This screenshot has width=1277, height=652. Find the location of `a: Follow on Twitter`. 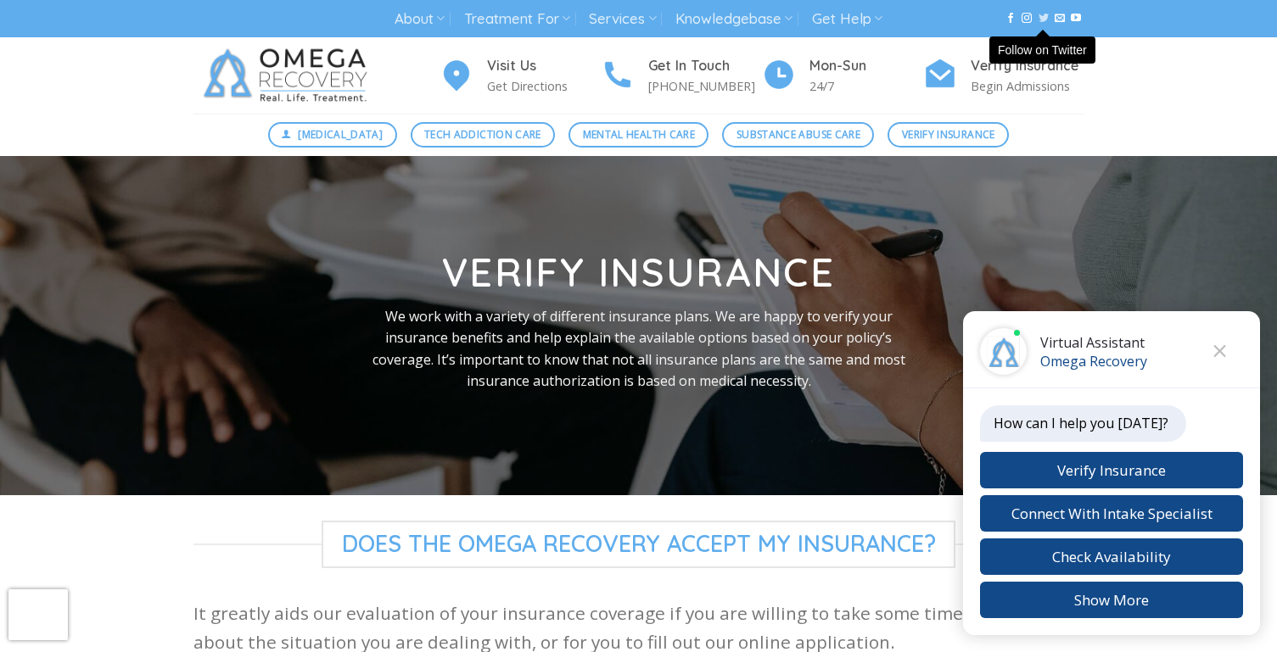

a: Follow on Twitter is located at coordinates (1043, 19).